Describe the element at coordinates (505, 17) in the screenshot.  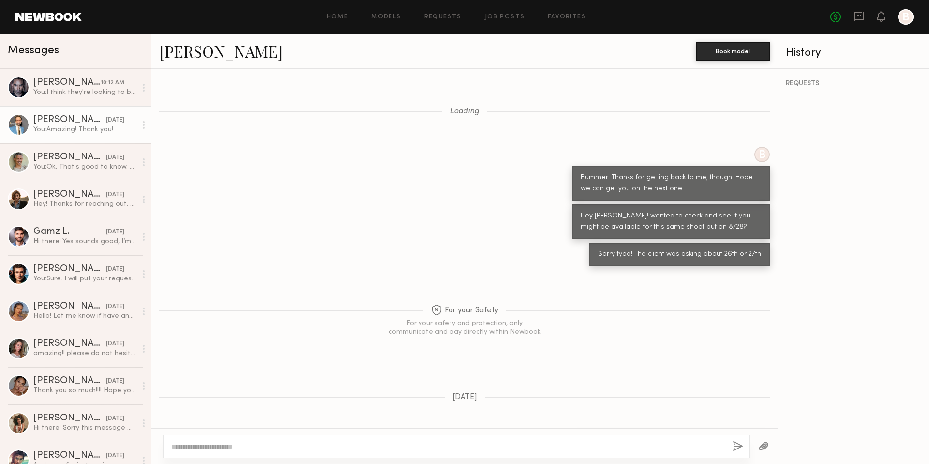
I see `a: Job Posts` at that location.